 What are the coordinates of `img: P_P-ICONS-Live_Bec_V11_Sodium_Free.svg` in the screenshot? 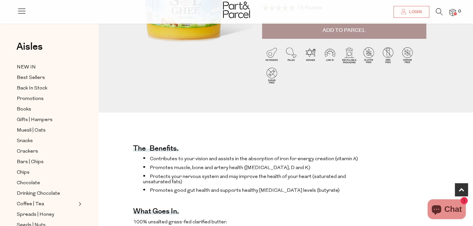 It's located at (407, 55).